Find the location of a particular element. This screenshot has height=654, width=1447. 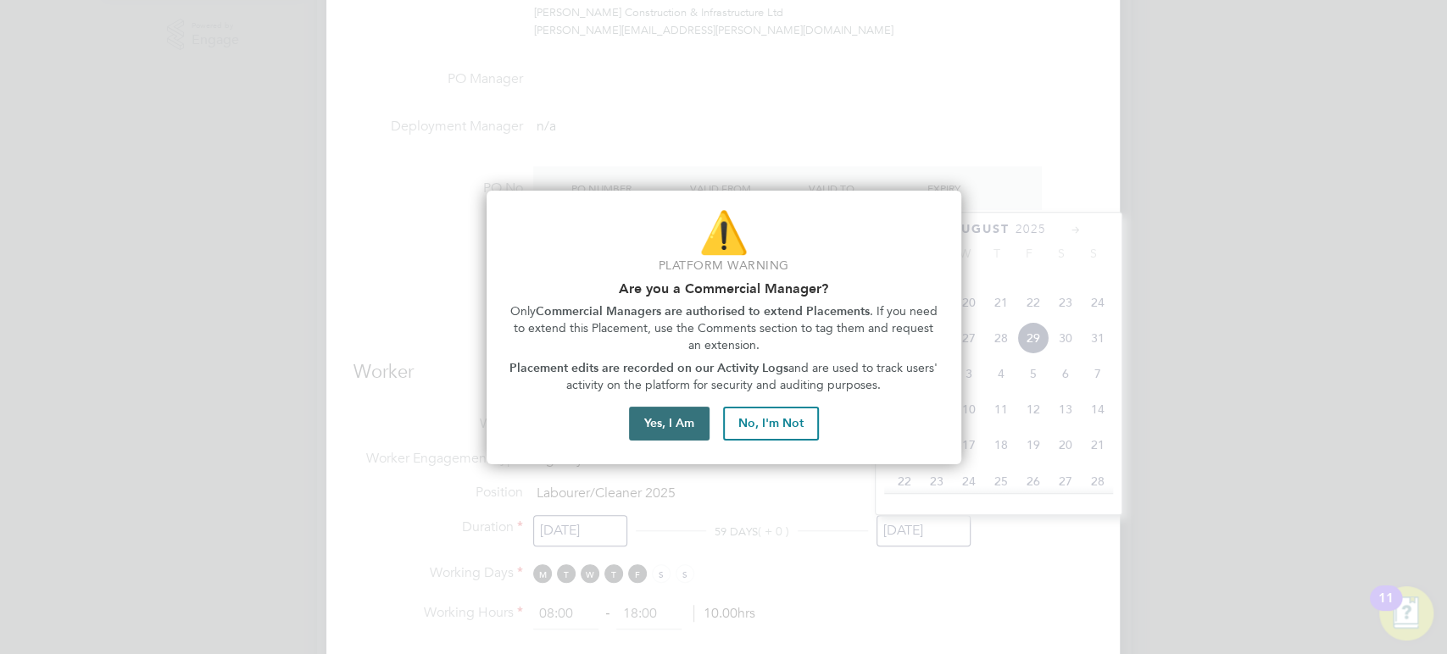

div: Are you part of the Commercial Team? is located at coordinates (724, 328).